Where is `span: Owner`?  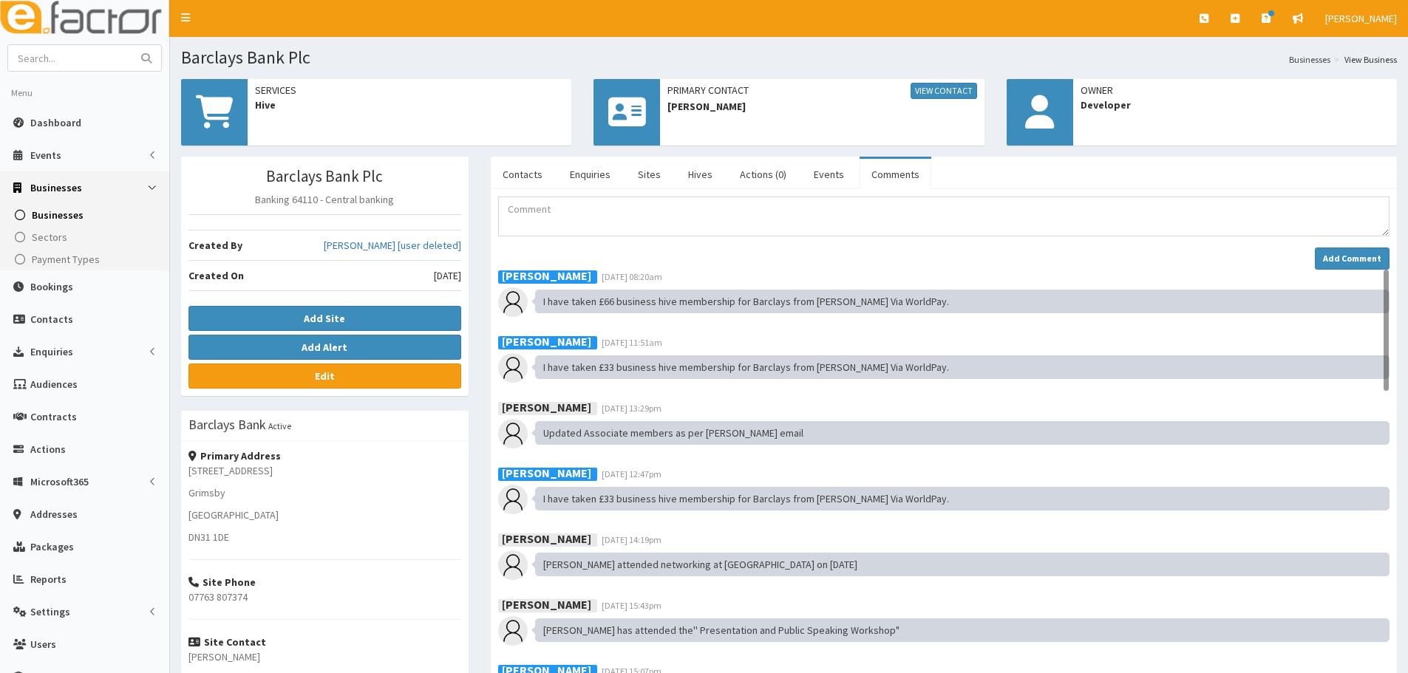 span: Owner is located at coordinates (1235, 90).